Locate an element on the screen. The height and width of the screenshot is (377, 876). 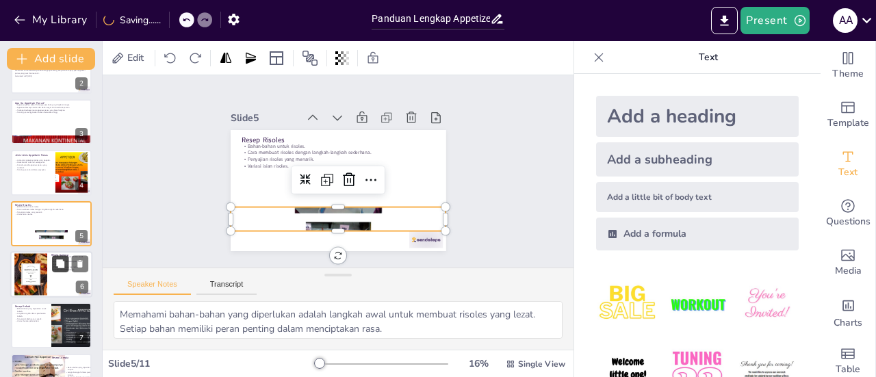
button: Transcript is located at coordinates (227, 288).